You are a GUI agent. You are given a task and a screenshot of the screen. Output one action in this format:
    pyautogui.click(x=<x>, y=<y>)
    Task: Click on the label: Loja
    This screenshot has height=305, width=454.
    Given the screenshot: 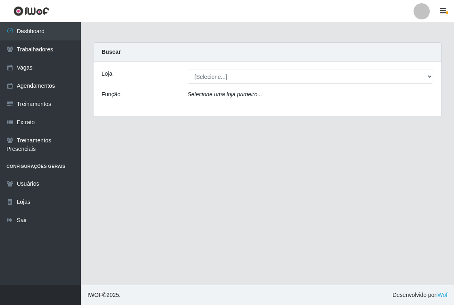 What is the action you would take?
    pyautogui.click(x=107, y=74)
    